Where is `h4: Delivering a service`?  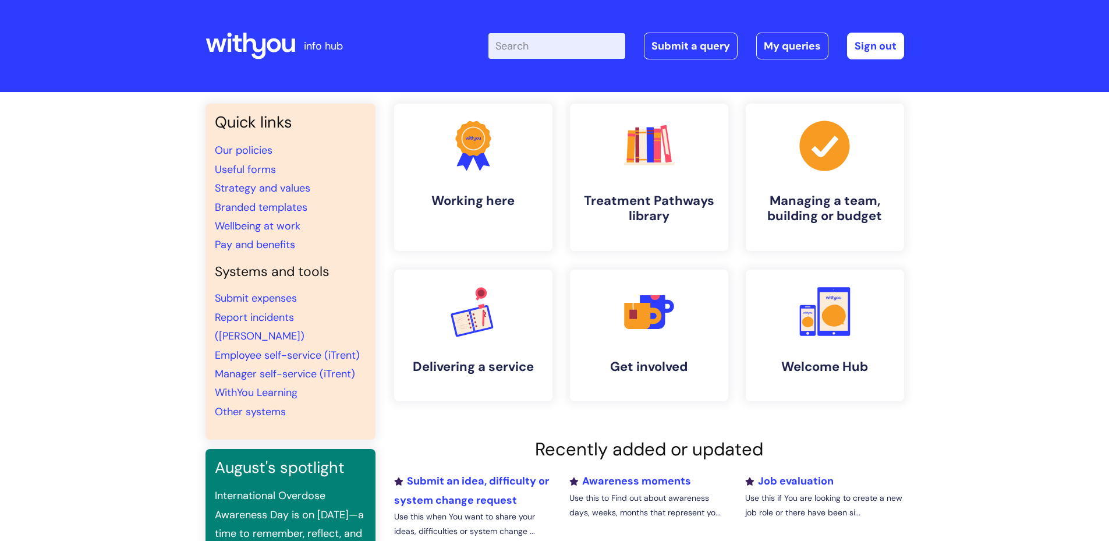 h4: Delivering a service is located at coordinates (473, 367).